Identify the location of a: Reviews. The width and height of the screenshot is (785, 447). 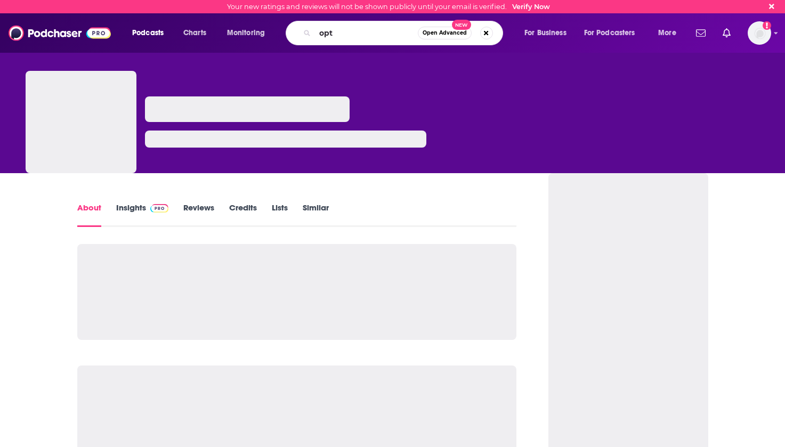
(199, 215).